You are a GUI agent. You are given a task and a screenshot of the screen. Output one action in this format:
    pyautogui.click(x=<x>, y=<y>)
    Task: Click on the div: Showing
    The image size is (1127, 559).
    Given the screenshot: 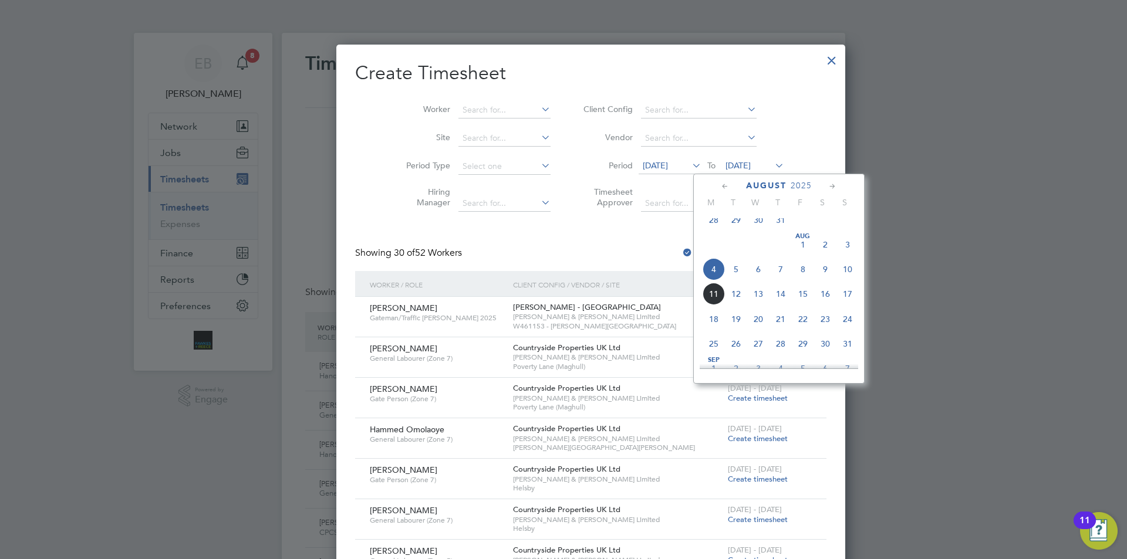 What is the action you would take?
    pyautogui.click(x=410, y=253)
    